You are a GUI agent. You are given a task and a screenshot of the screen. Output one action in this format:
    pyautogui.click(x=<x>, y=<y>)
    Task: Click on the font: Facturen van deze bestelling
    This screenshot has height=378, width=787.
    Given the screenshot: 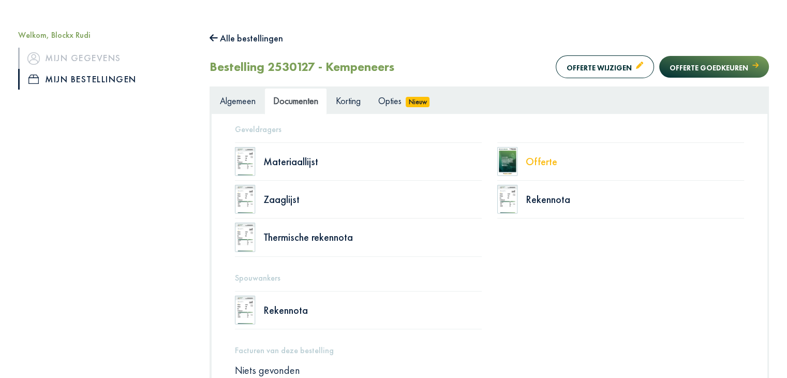 What is the action you would take?
    pyautogui.click(x=284, y=350)
    